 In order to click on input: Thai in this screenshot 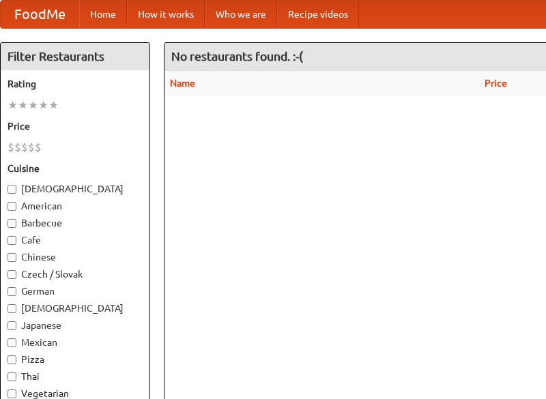, I will do `click(12, 376)`.